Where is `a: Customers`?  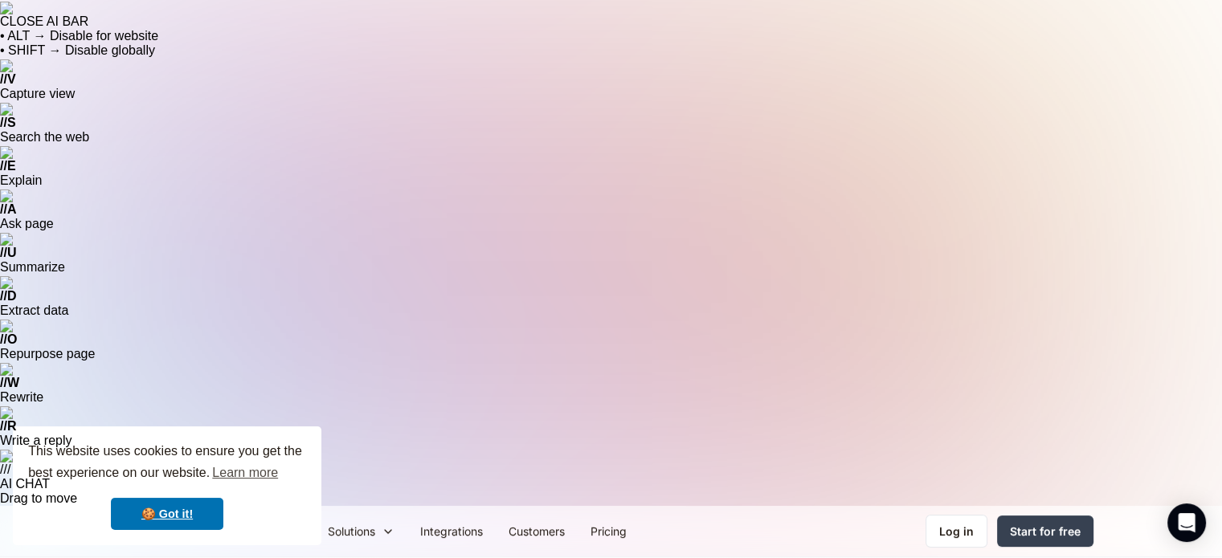 a: Customers is located at coordinates (537, 531).